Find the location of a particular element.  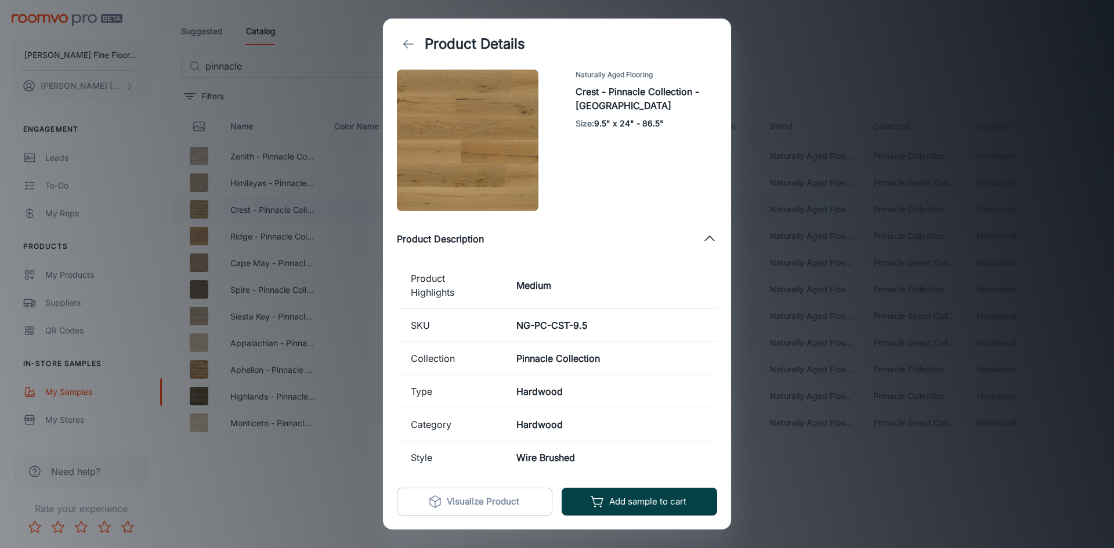

p: Collection is located at coordinates (450, 359).